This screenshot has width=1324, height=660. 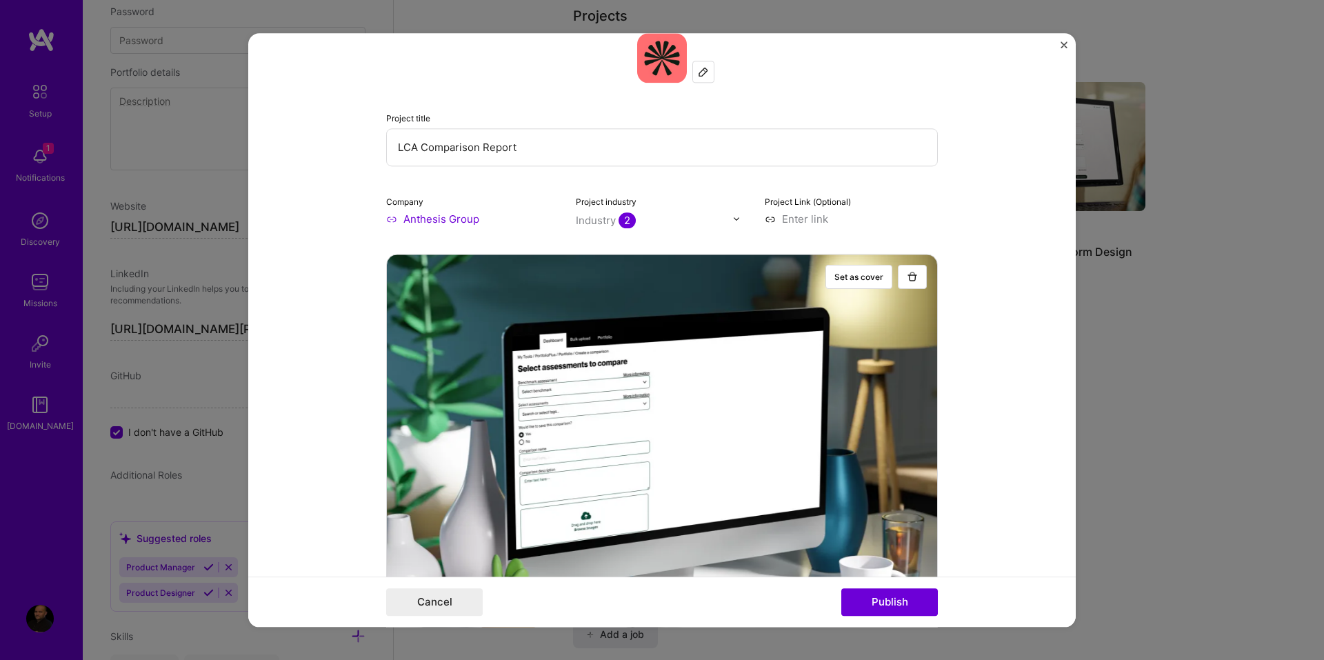 I want to click on button: Close, so click(x=1064, y=48).